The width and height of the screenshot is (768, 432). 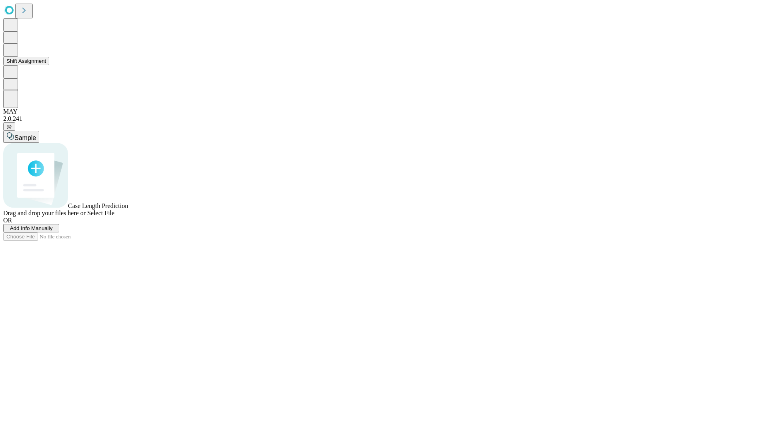 I want to click on button: Shift Assignment, so click(x=26, y=61).